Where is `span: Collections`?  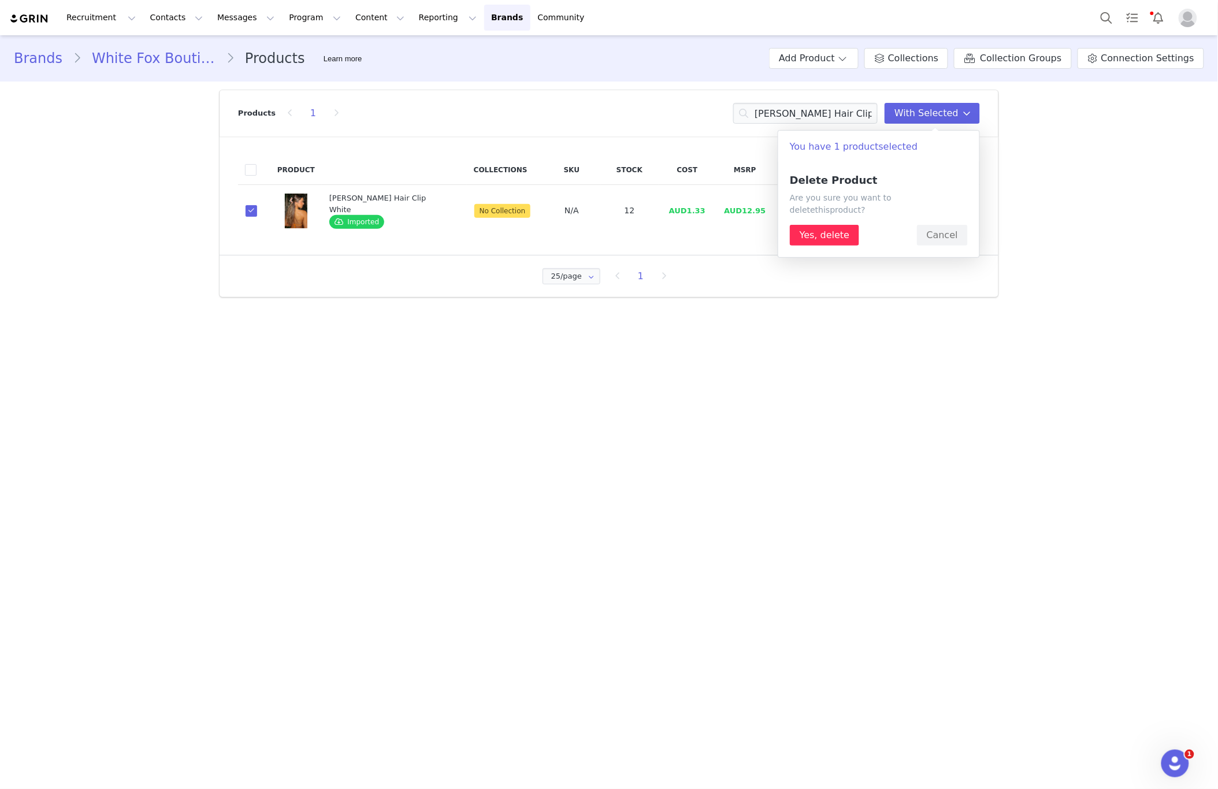
span: Collections is located at coordinates (913, 58).